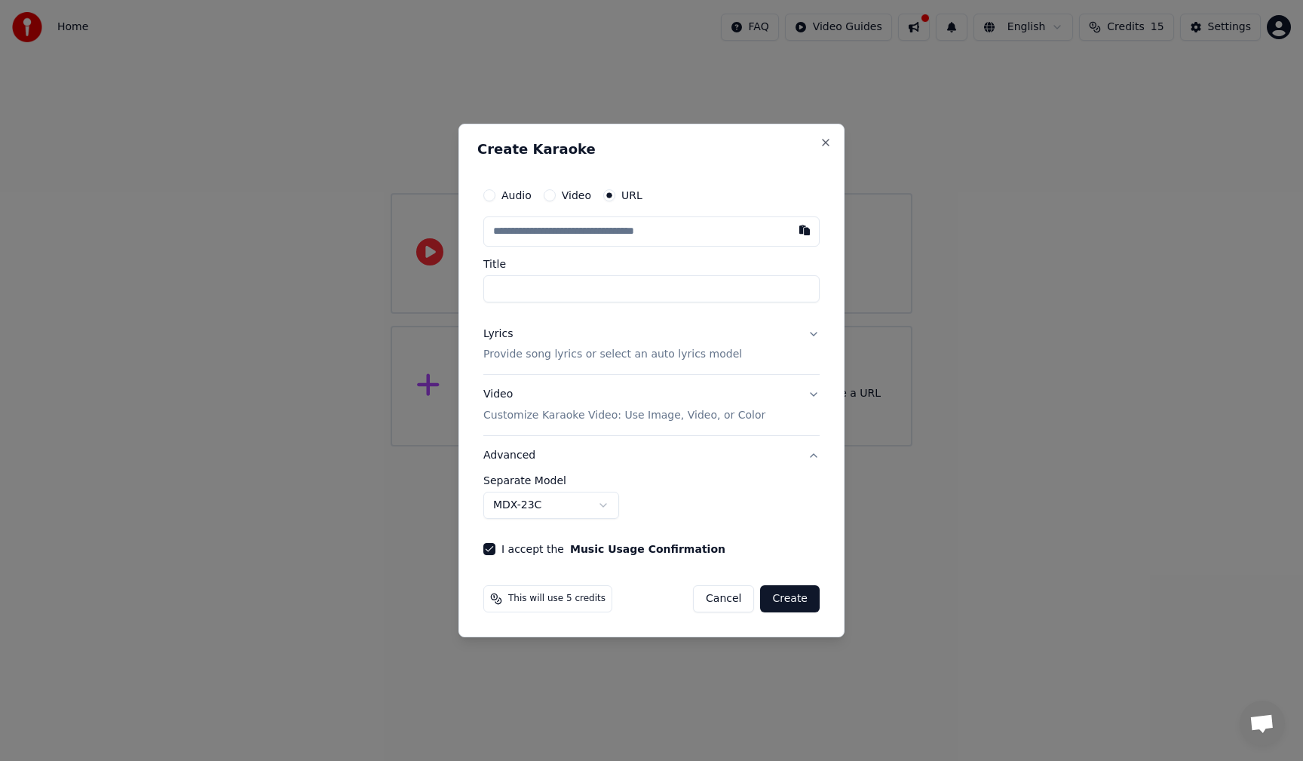 The image size is (1303, 761). Describe the element at coordinates (498, 334) in the screenshot. I see `div: Lyrics` at that location.